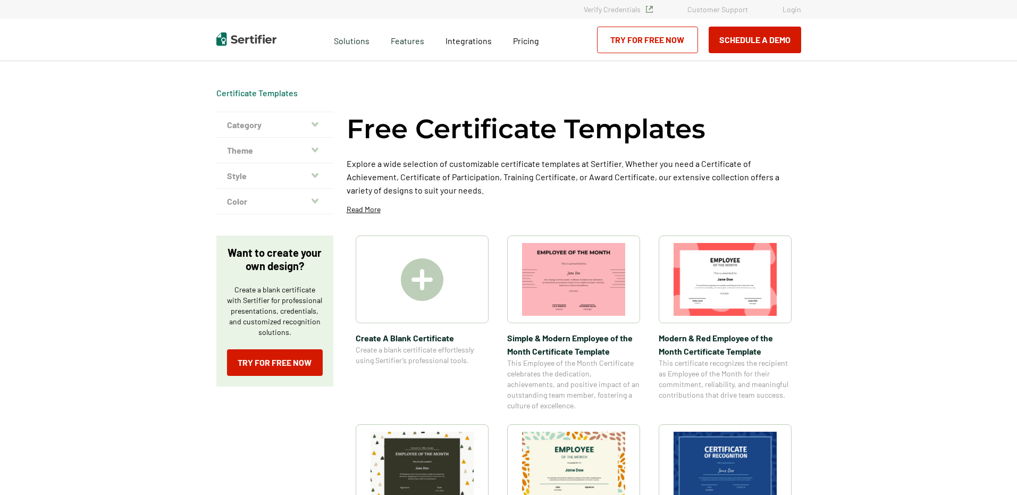 The image size is (1017, 495). Describe the element at coordinates (574, 279) in the screenshot. I see `img: Simple & Modern Employee of the Month Certificate Template` at that location.